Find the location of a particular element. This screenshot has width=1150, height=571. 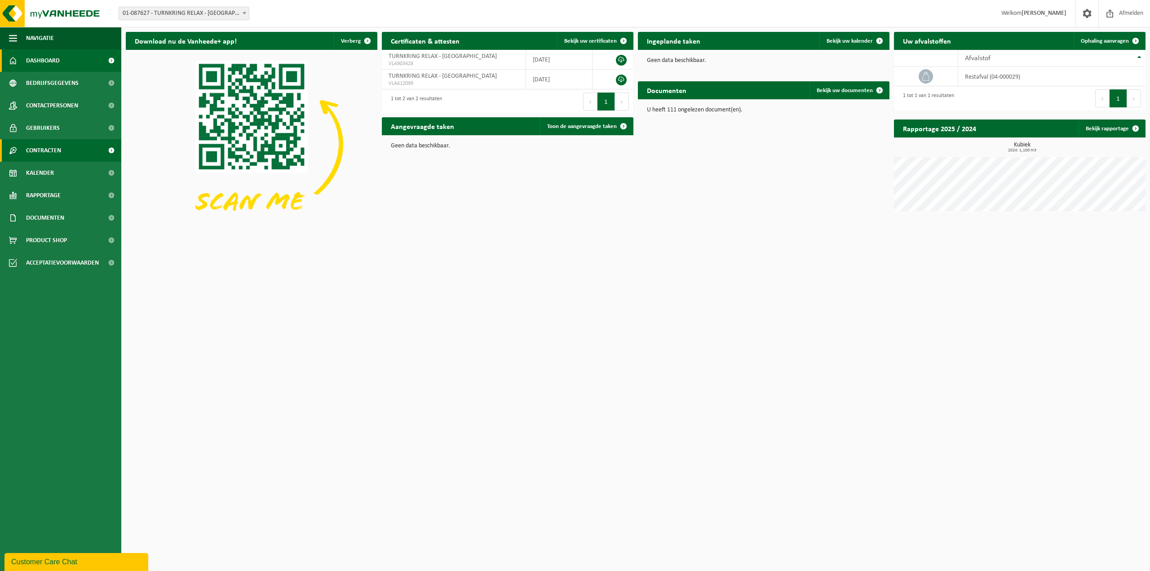

span: Afvalstof is located at coordinates (977, 58).